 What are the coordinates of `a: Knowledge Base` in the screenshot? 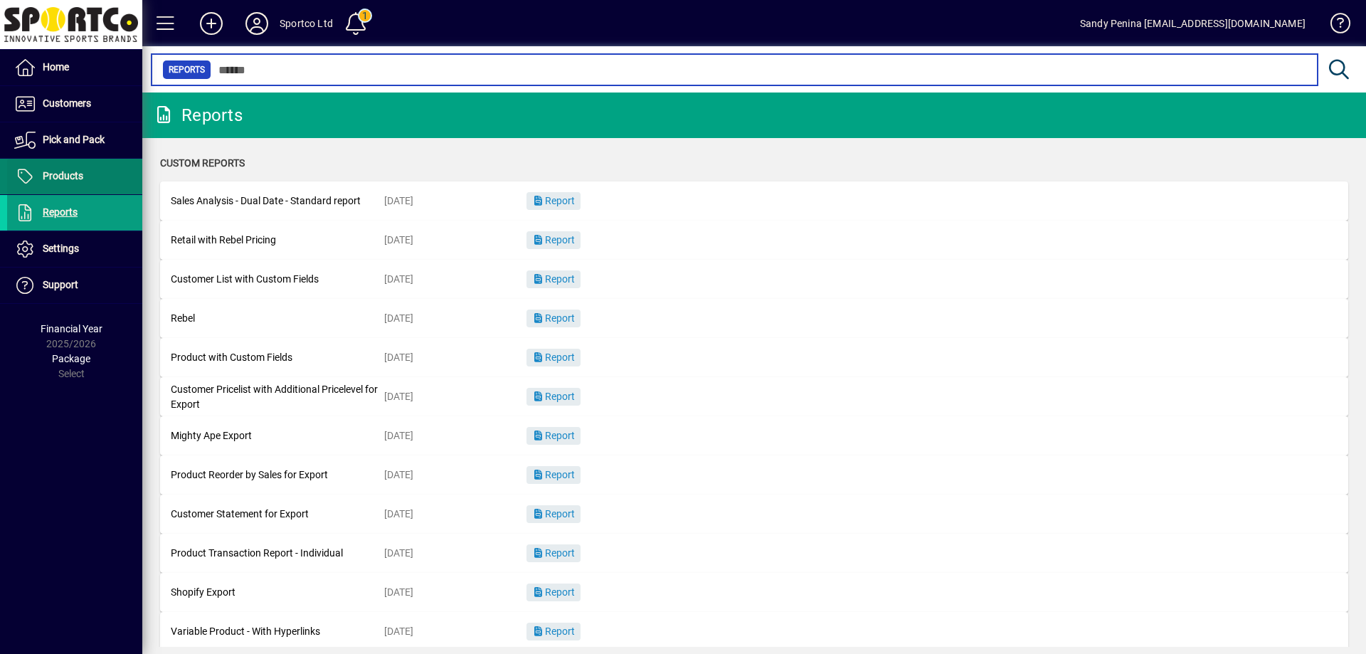 It's located at (1334, 26).